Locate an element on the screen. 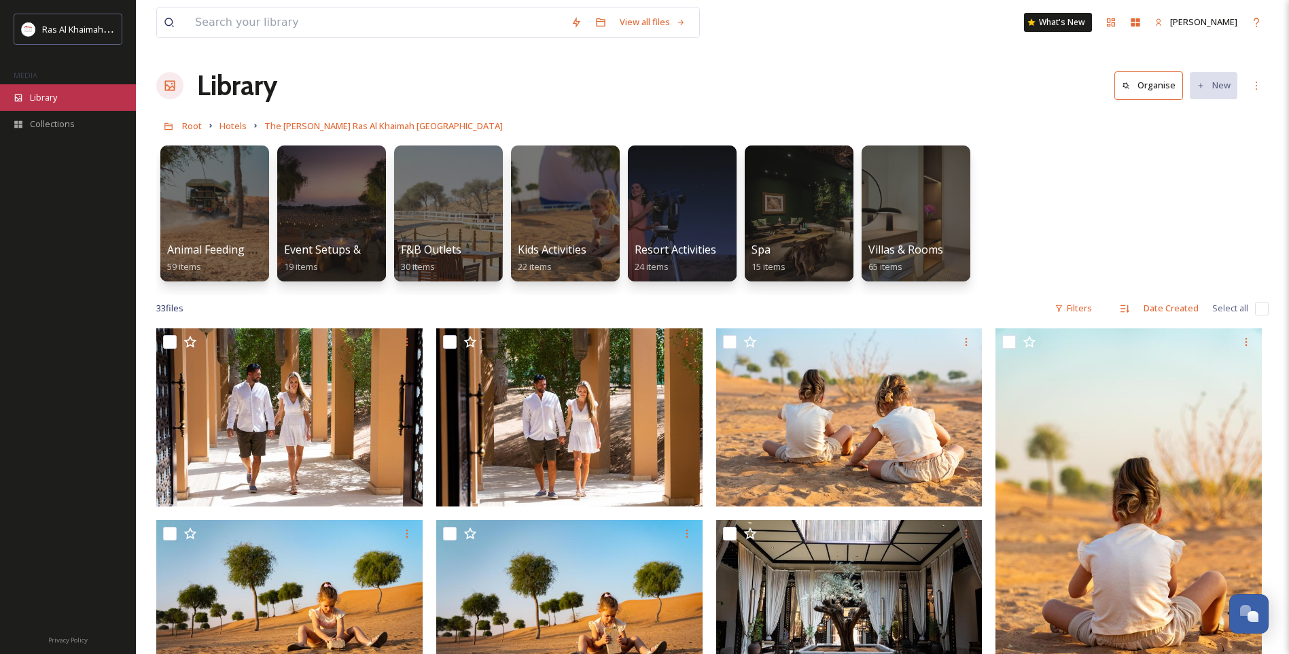 The width and height of the screenshot is (1289, 654). span: 65 items is located at coordinates (886, 266).